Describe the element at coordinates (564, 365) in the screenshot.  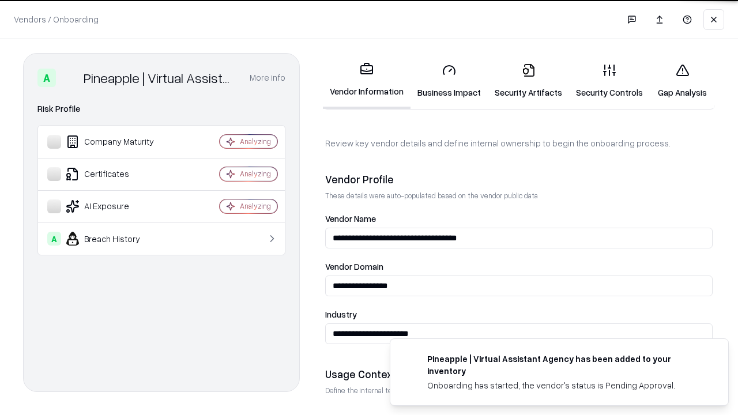
I see `div: Pineapple | Virtual Assistant Agency has been added to your inventory` at that location.